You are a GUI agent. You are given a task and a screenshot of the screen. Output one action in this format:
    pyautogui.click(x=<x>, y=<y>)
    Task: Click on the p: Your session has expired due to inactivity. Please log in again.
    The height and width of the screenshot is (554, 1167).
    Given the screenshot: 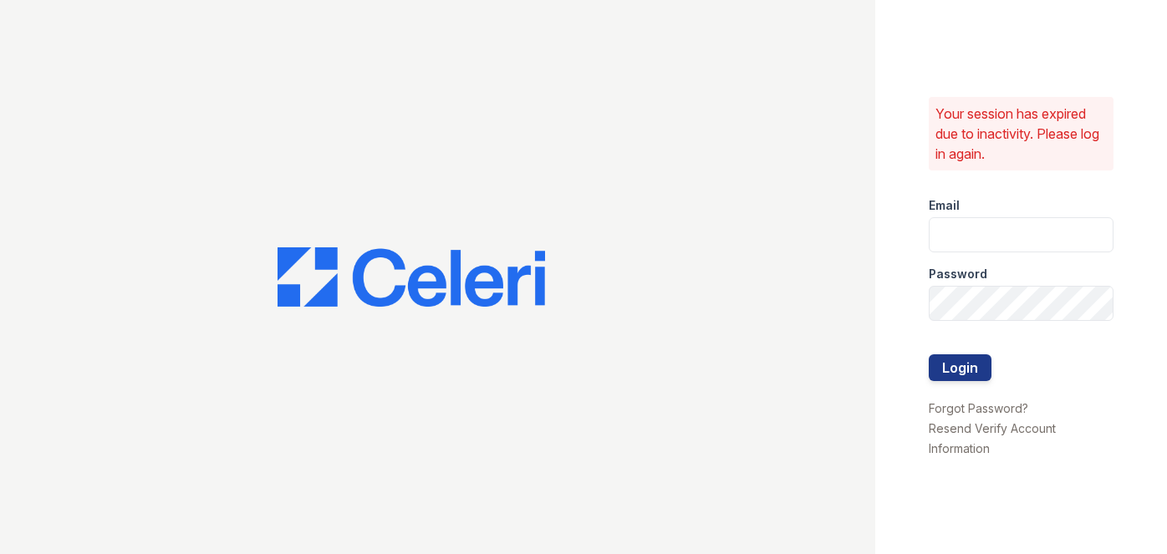 What is the action you would take?
    pyautogui.click(x=1020, y=134)
    